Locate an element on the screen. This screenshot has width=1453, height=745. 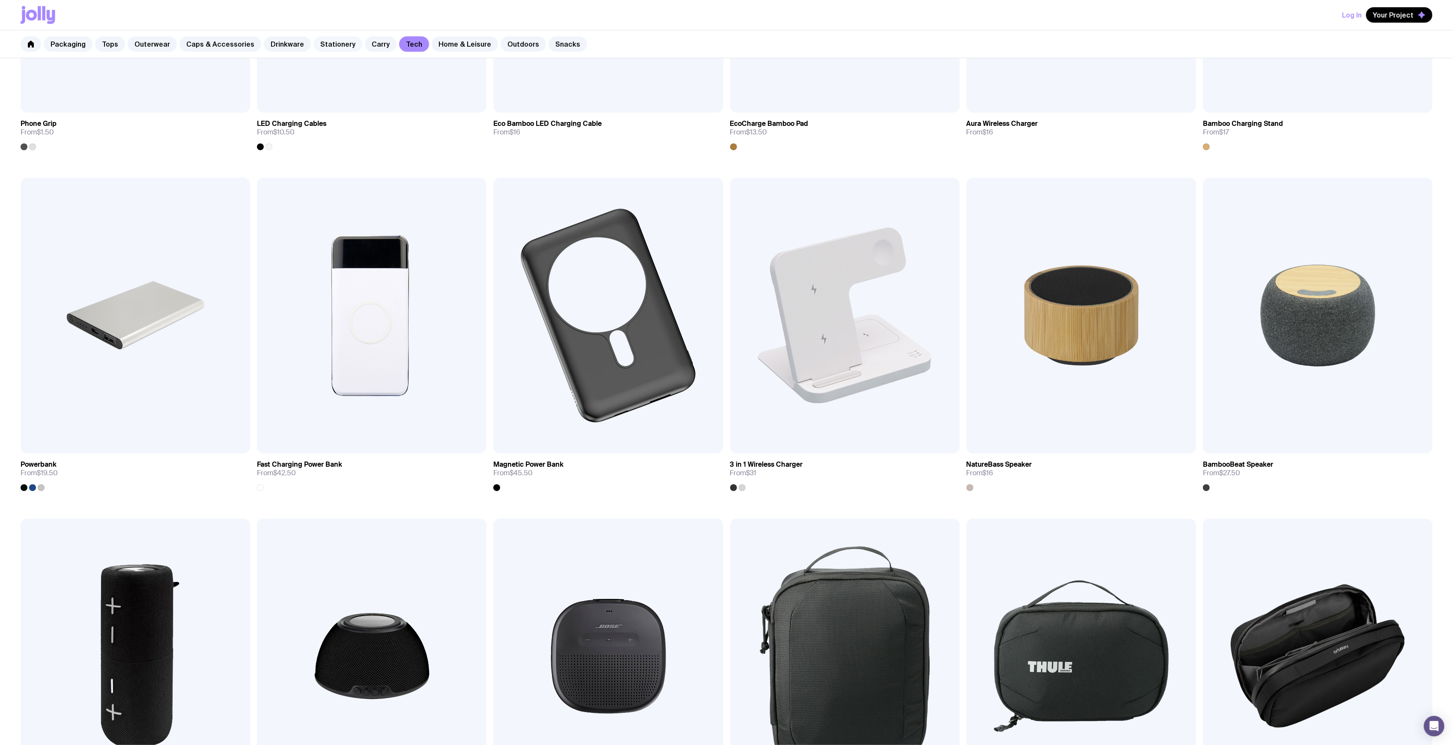
a: Magnetic Power BankFrom$45.50 is located at coordinates (608, 472).